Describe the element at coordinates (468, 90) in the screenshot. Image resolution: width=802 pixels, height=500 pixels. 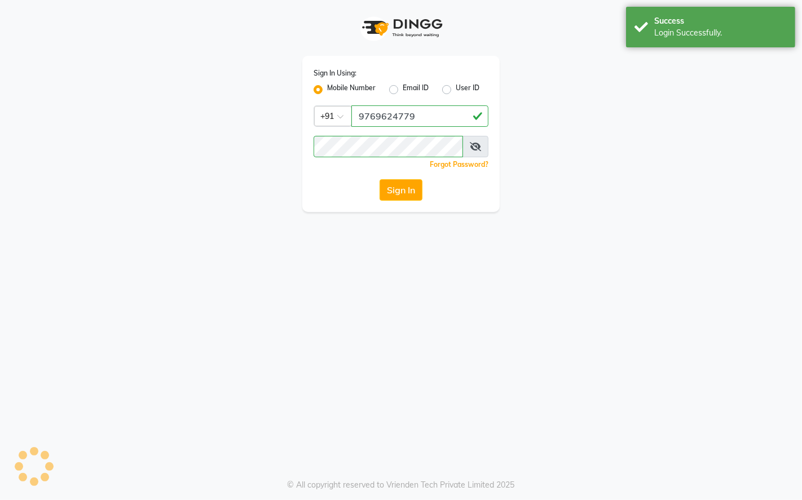
I see `label: User ID` at that location.